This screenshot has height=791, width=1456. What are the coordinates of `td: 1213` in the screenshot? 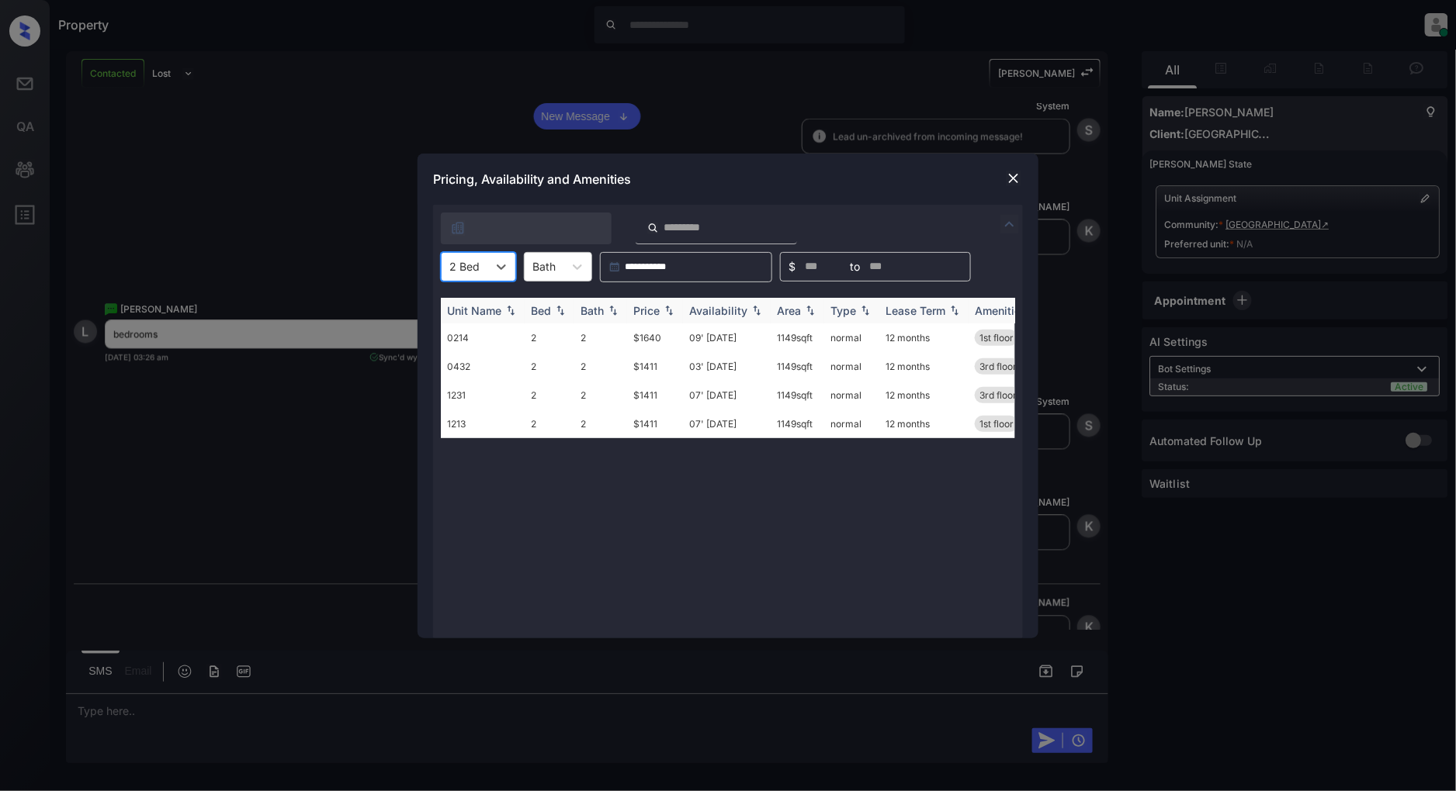 It's located at (483, 424).